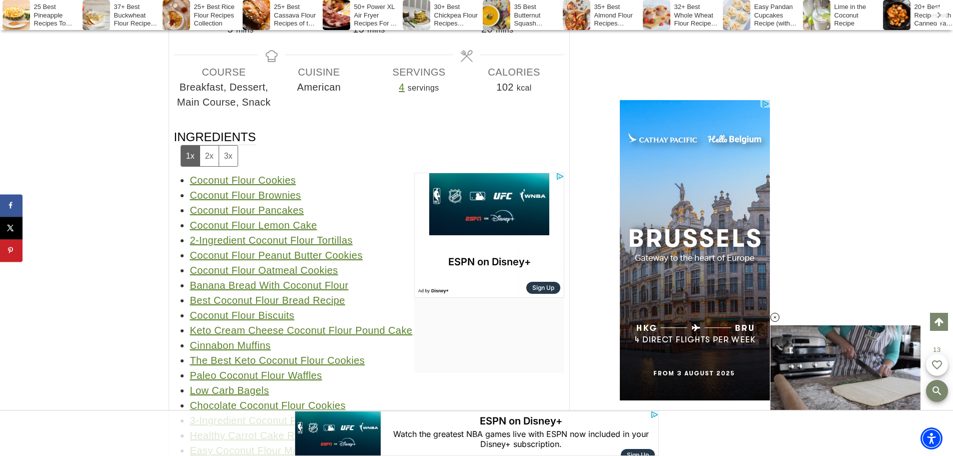  Describe the element at coordinates (243, 180) in the screenshot. I see `a: Coconut Flour Cookies` at that location.